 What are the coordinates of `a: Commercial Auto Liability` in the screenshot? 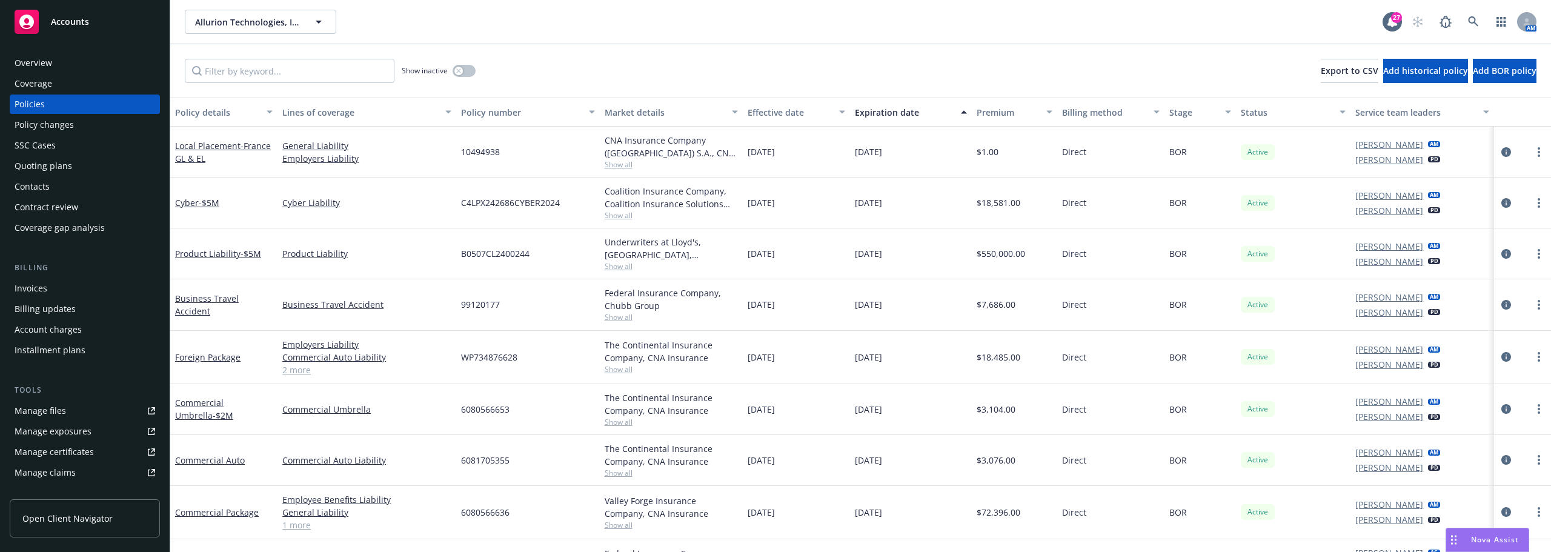 It's located at (366, 460).